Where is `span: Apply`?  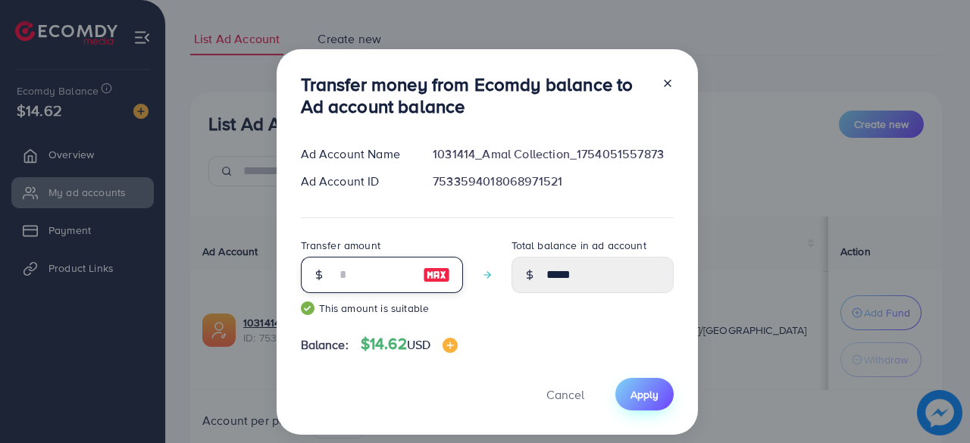
span: Apply is located at coordinates (644, 395).